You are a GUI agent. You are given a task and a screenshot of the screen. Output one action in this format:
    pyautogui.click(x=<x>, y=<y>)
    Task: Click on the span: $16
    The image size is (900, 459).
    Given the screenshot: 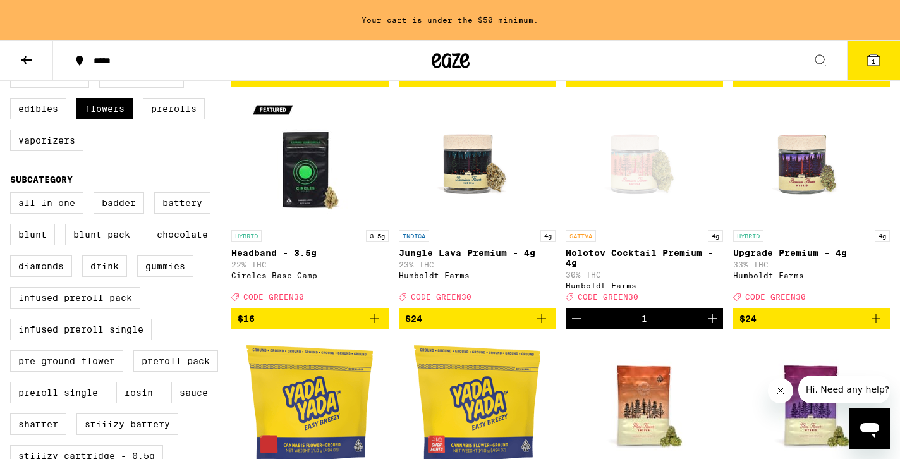 What is the action you would take?
    pyautogui.click(x=246, y=319)
    